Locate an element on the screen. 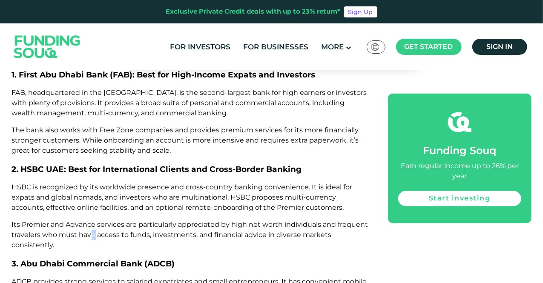 This screenshot has height=283, width=543. div: Earn regular income up to 26% per year is located at coordinates (460, 172).